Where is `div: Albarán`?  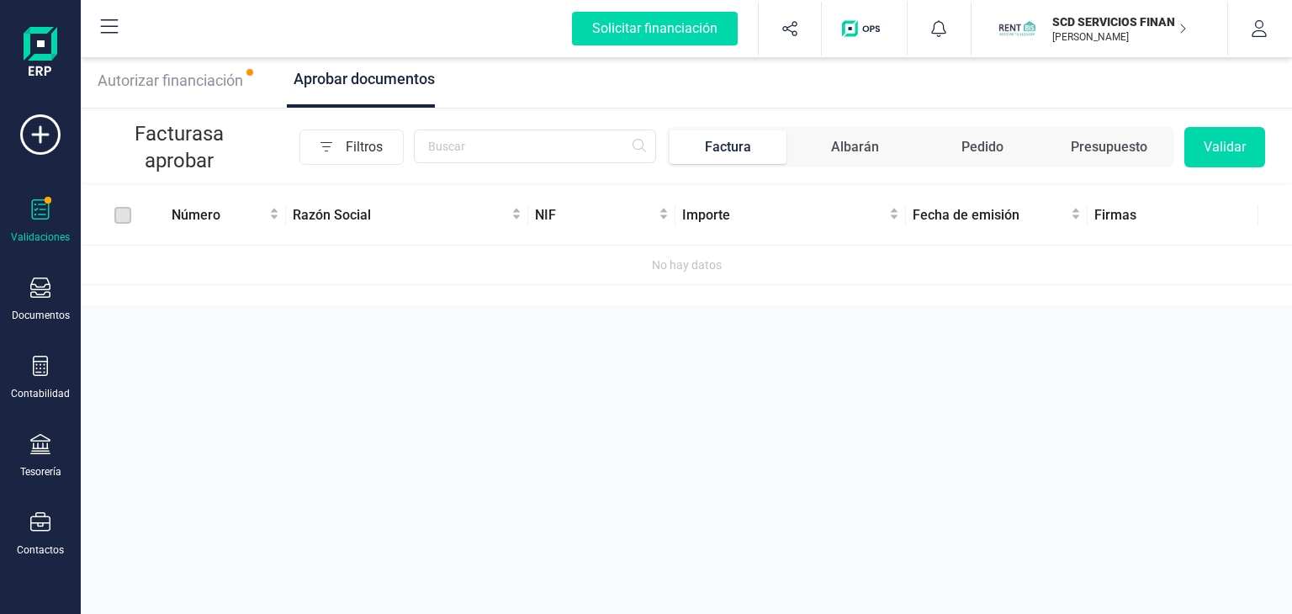 div: Albarán is located at coordinates (854, 147).